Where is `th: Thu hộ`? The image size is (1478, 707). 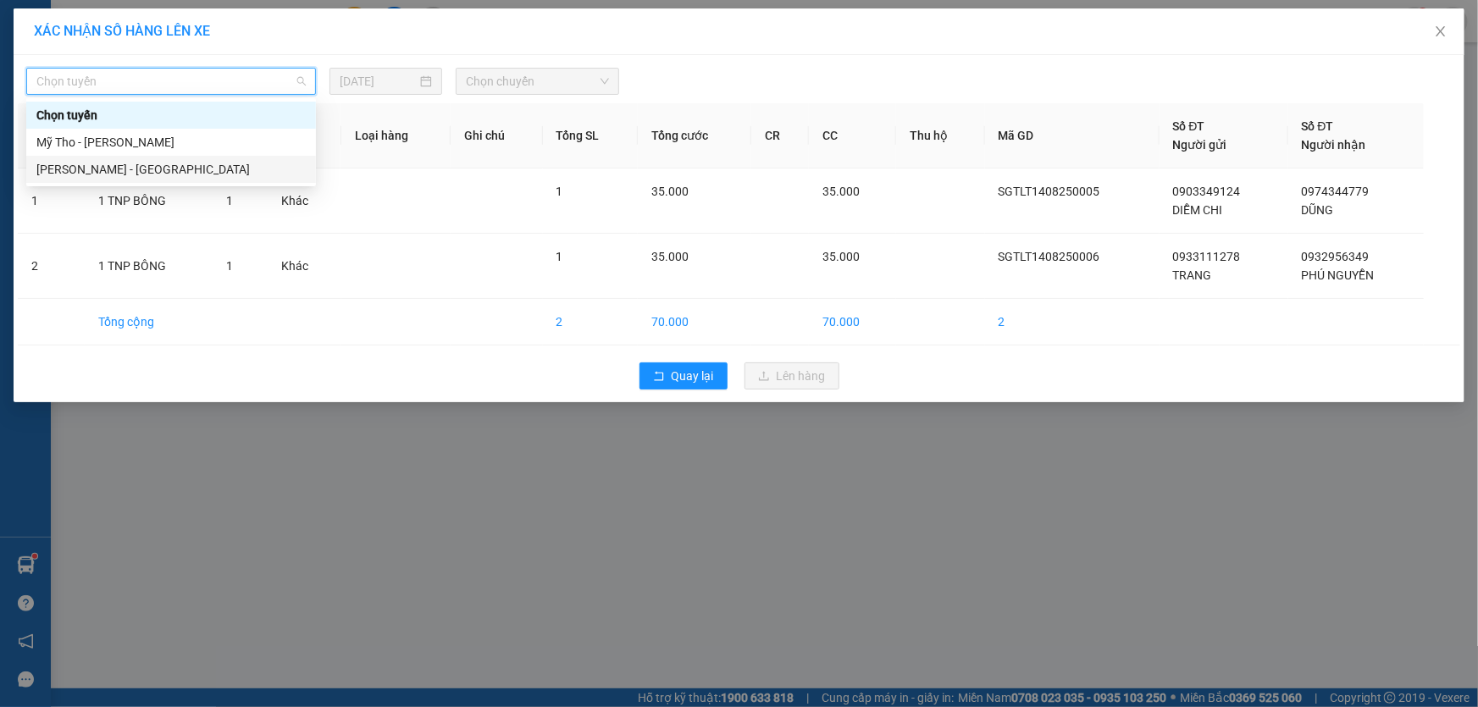
th: Thu hộ is located at coordinates (940, 136).